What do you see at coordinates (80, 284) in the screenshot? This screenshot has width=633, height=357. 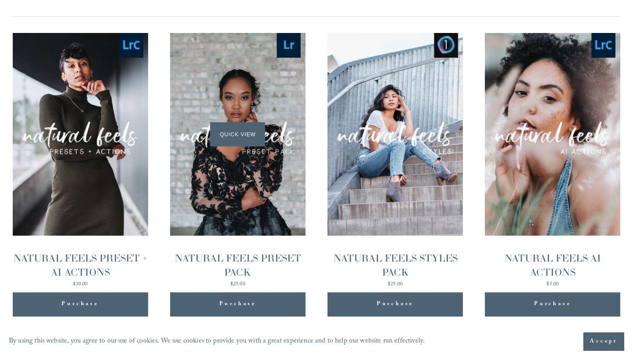 I see `div: $30.00` at bounding box center [80, 284].